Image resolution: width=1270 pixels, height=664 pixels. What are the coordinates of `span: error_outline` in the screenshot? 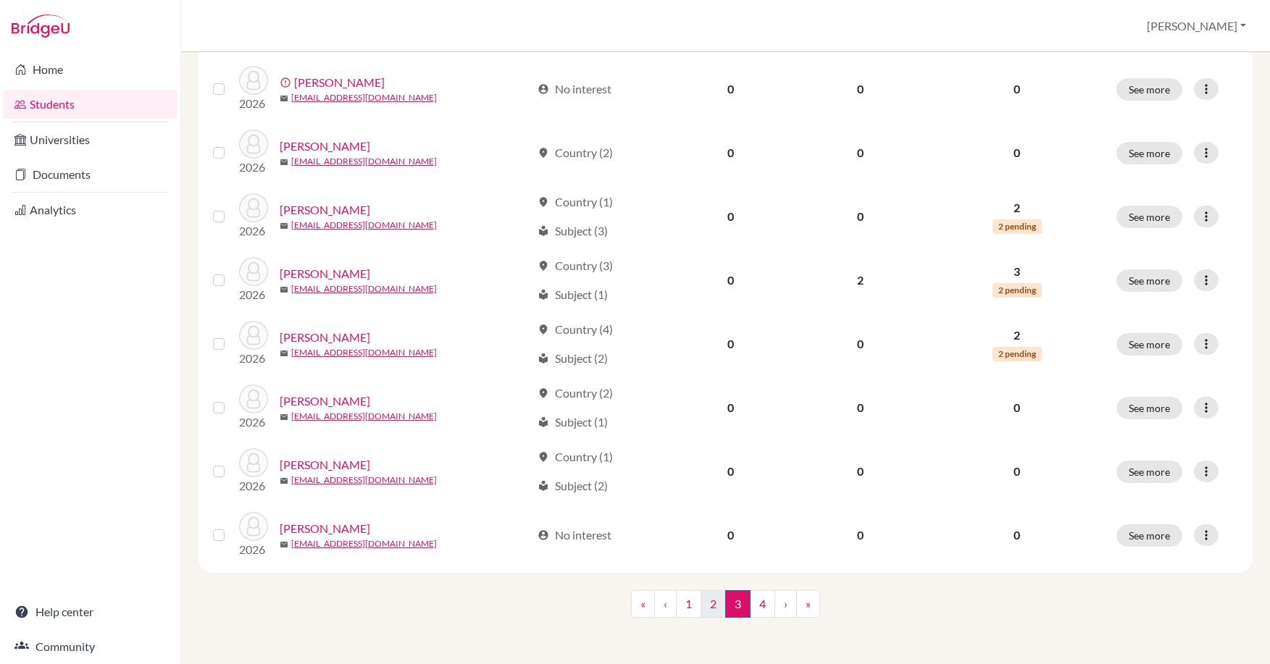 It's located at (287, 83).